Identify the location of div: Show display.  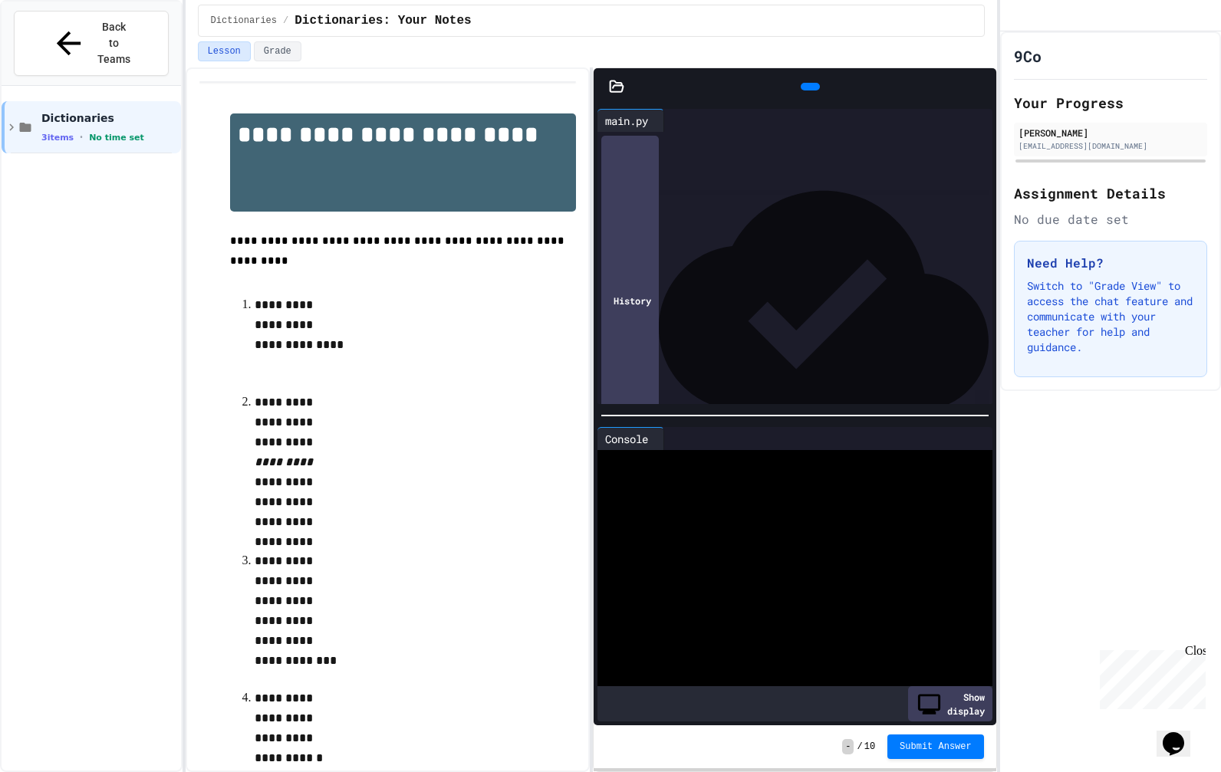
(950, 704).